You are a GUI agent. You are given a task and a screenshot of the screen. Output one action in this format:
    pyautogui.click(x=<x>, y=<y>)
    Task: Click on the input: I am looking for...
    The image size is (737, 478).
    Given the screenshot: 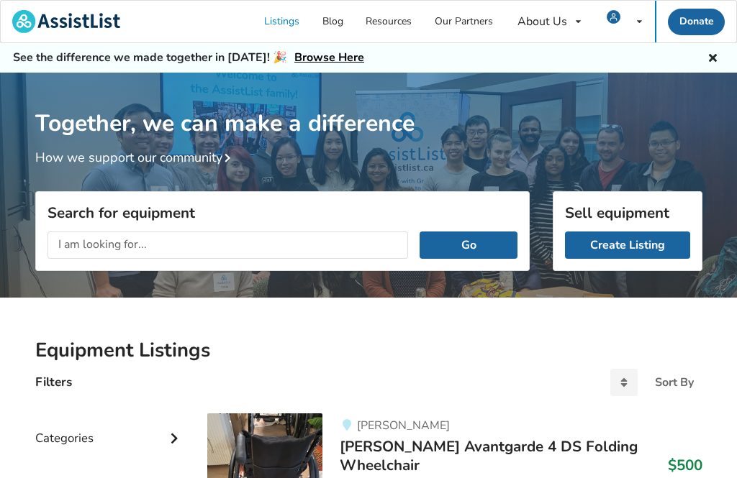 What is the action you would take?
    pyautogui.click(x=228, y=245)
    